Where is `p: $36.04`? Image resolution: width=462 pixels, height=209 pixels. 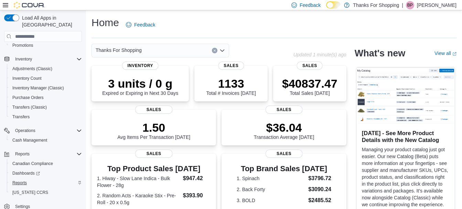
p: $36.04 is located at coordinates (284, 128).